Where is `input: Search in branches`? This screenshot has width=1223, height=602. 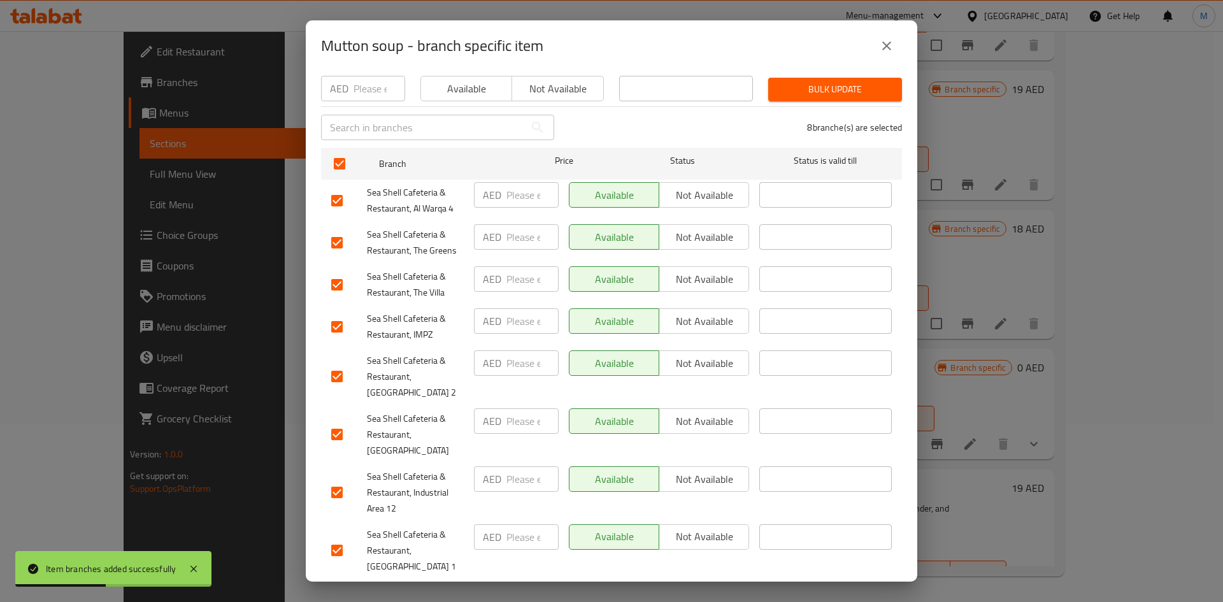
input: Search in branches is located at coordinates (423, 127).